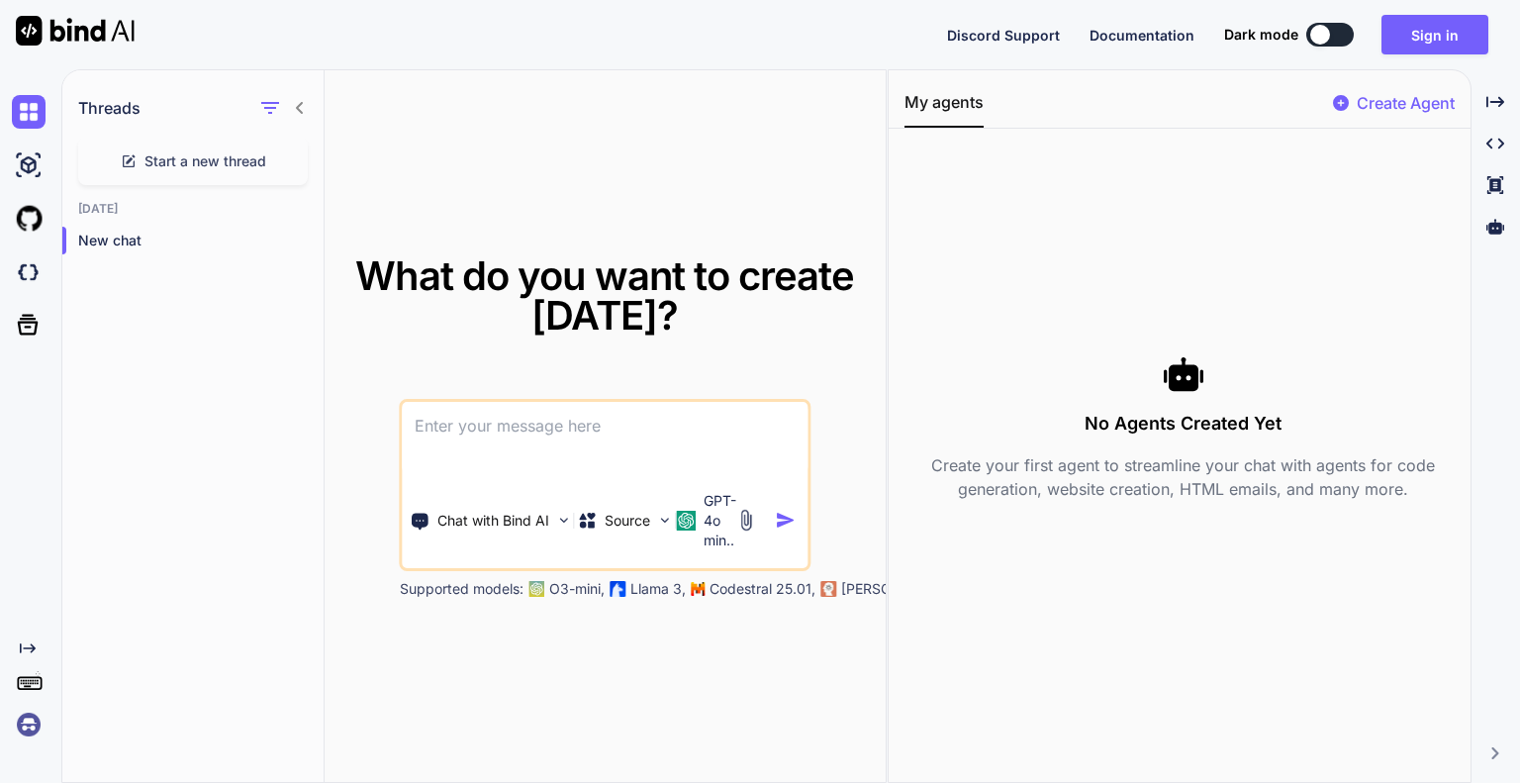 The height and width of the screenshot is (783, 1520). What do you see at coordinates (762, 589) in the screenshot?
I see `p: Codestral 25.01,` at bounding box center [762, 589].